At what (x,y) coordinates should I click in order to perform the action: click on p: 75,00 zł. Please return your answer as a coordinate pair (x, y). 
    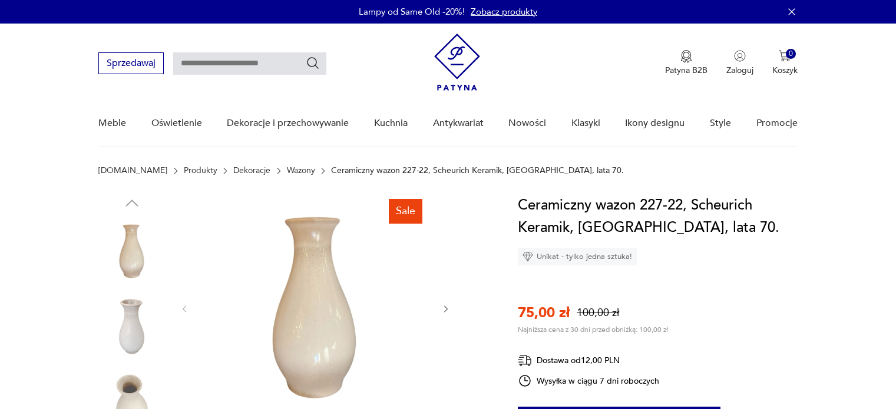
    Looking at the image, I should click on (544, 313).